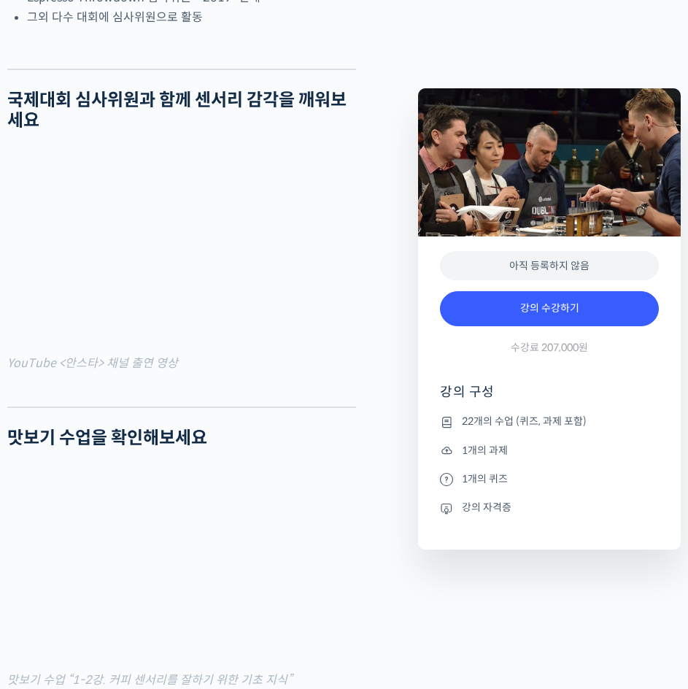 The image size is (688, 689). What do you see at coordinates (142, 481) in the screenshot?
I see `a: 대화` at bounding box center [142, 481].